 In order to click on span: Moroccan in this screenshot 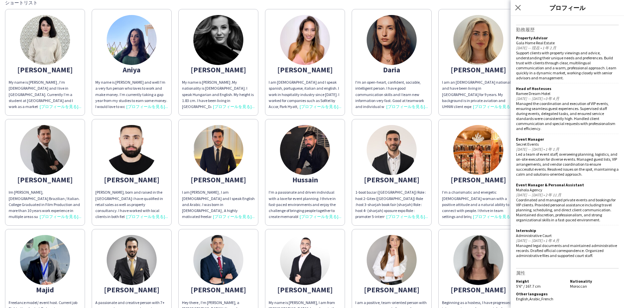, I will do `click(578, 286)`.